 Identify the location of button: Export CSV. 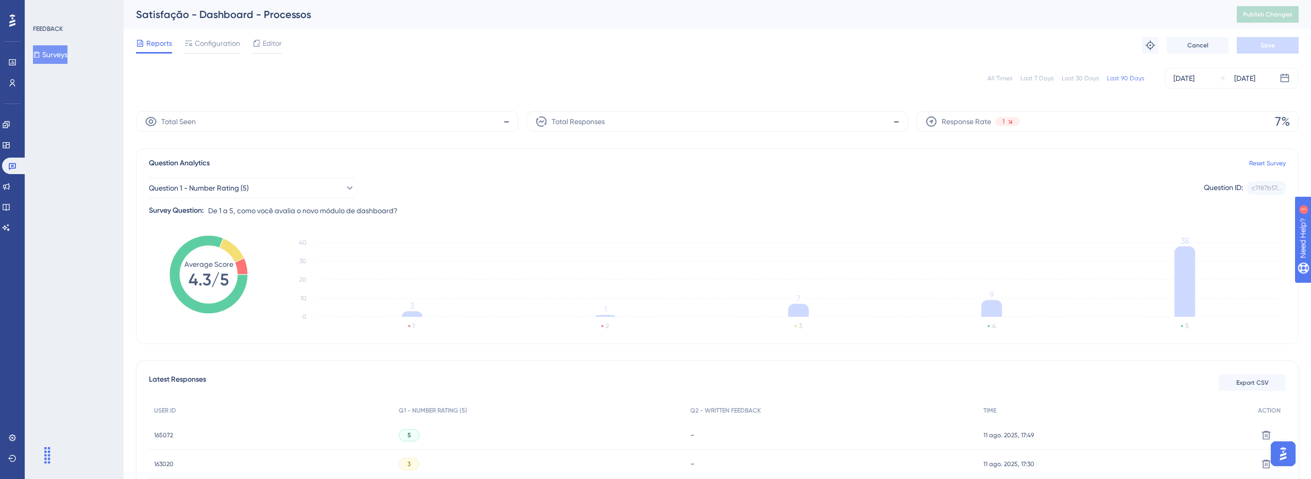
(1252, 383).